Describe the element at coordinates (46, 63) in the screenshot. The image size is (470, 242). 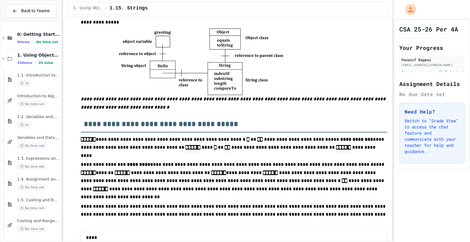
I see `span: 2h total` at that location.